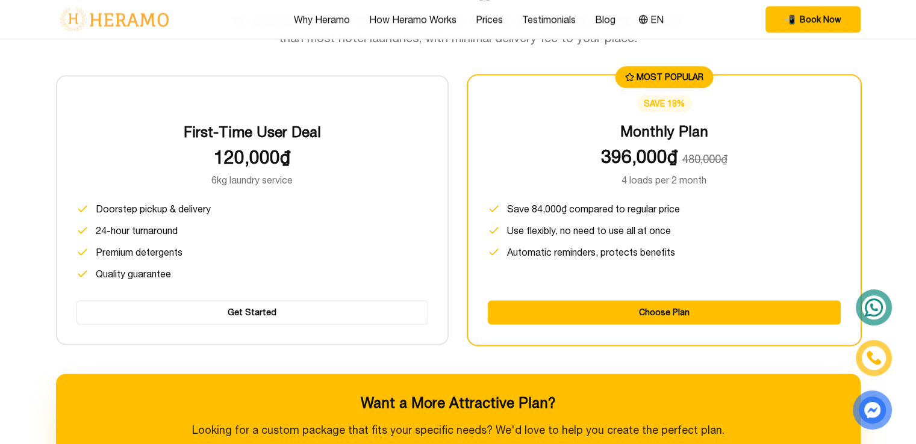 This screenshot has height=444, width=916. Describe the element at coordinates (820, 19) in the screenshot. I see `span: Book Now` at that location.